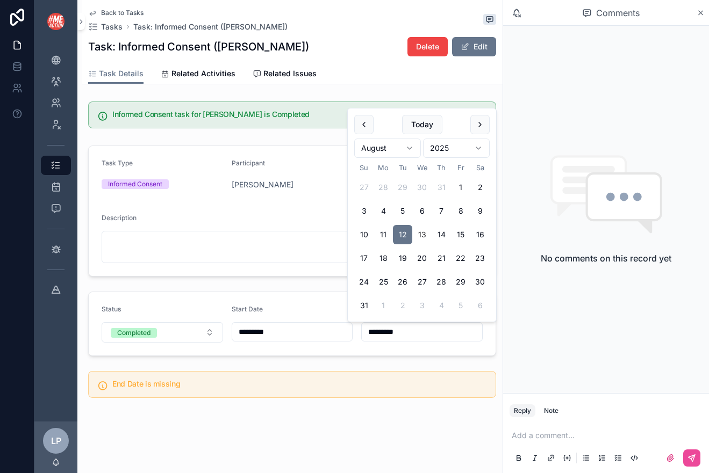 The width and height of the screenshot is (709, 473). What do you see at coordinates (403, 259) in the screenshot?
I see `button: Tuesday, August 19th, 2025` at bounding box center [403, 259].